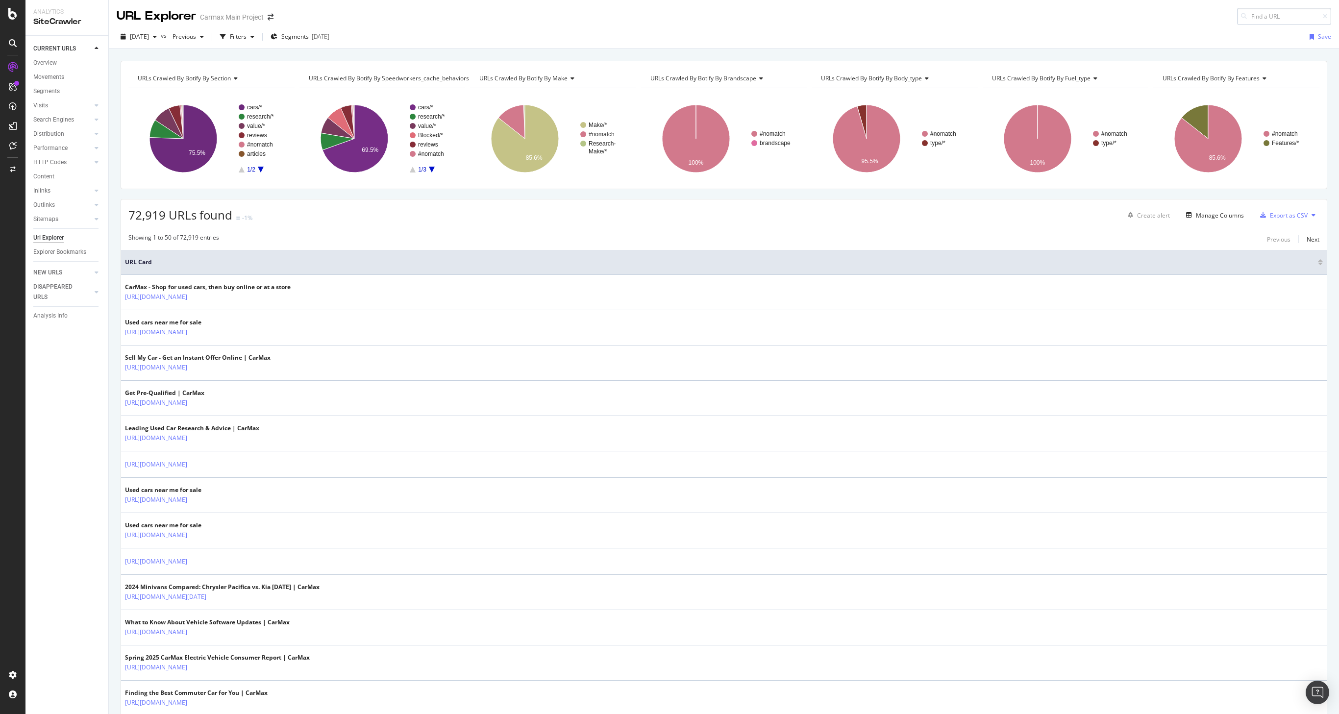 Image resolution: width=1339 pixels, height=714 pixels. I want to click on div: -1%, so click(247, 218).